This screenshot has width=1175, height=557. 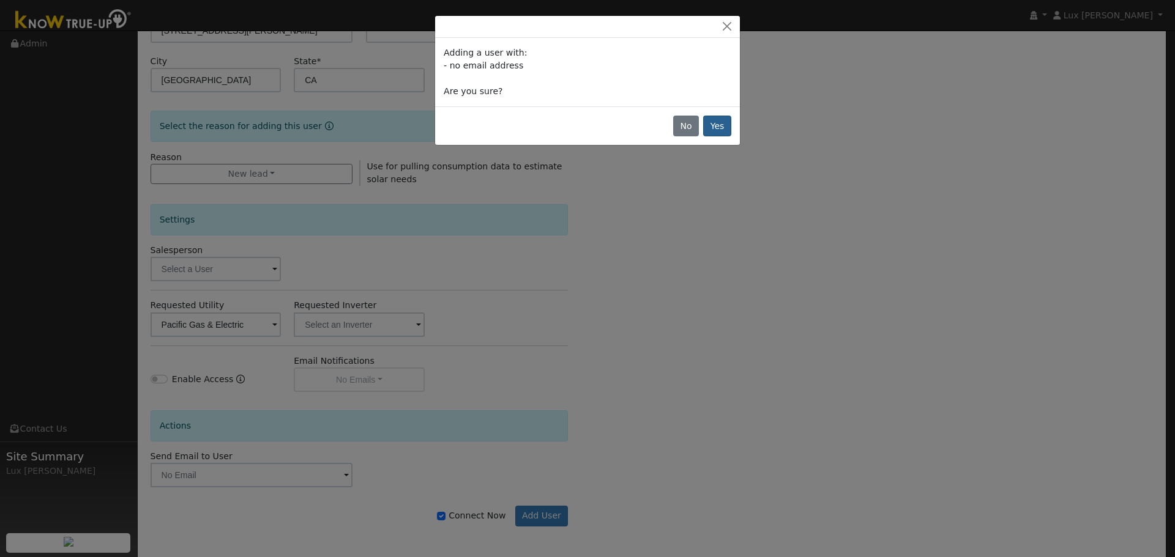 I want to click on span: Adding a user with:, so click(x=485, y=53).